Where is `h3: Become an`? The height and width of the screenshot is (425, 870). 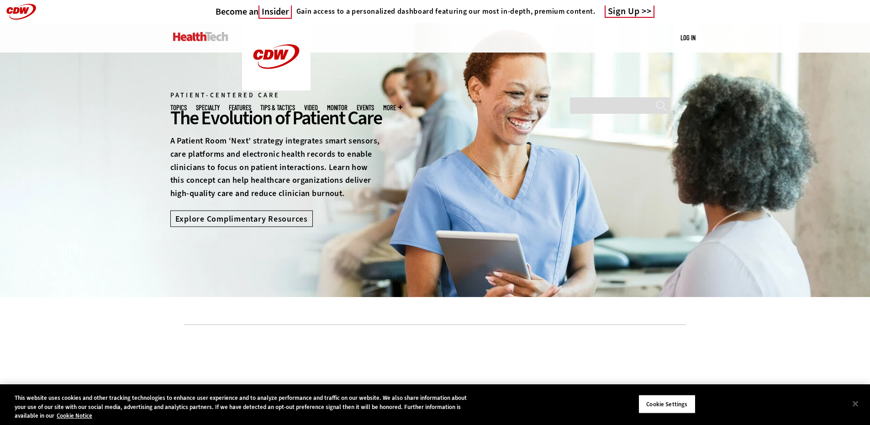 h3: Become an is located at coordinates (253, 11).